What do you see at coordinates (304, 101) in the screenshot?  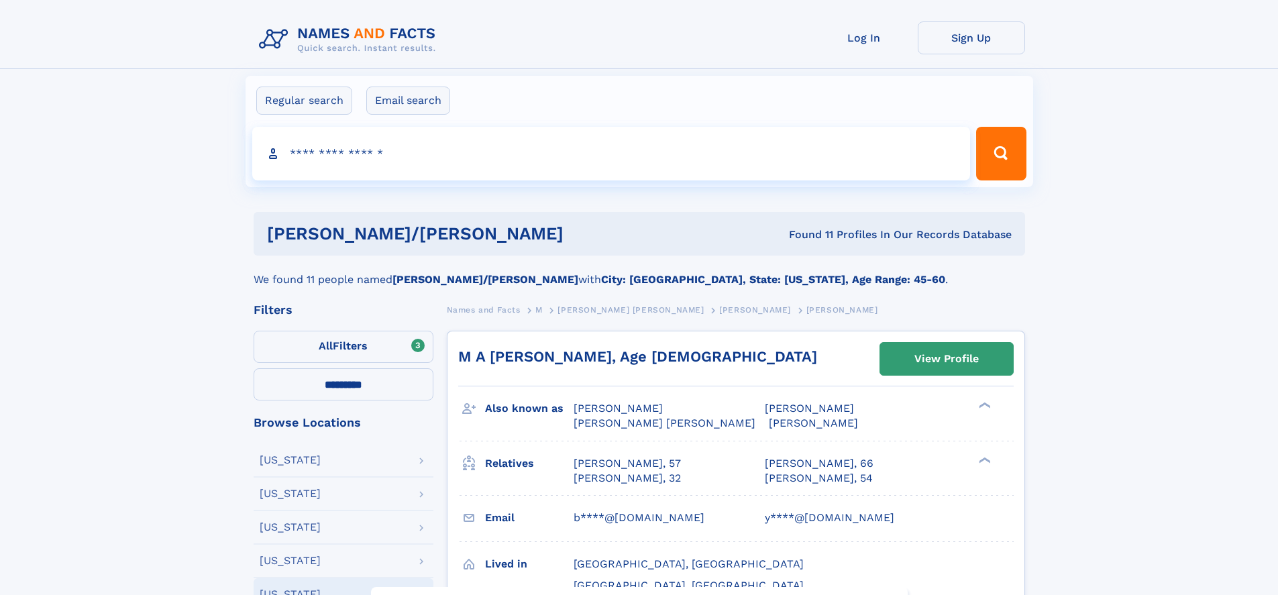 I see `label: Regular search` at bounding box center [304, 101].